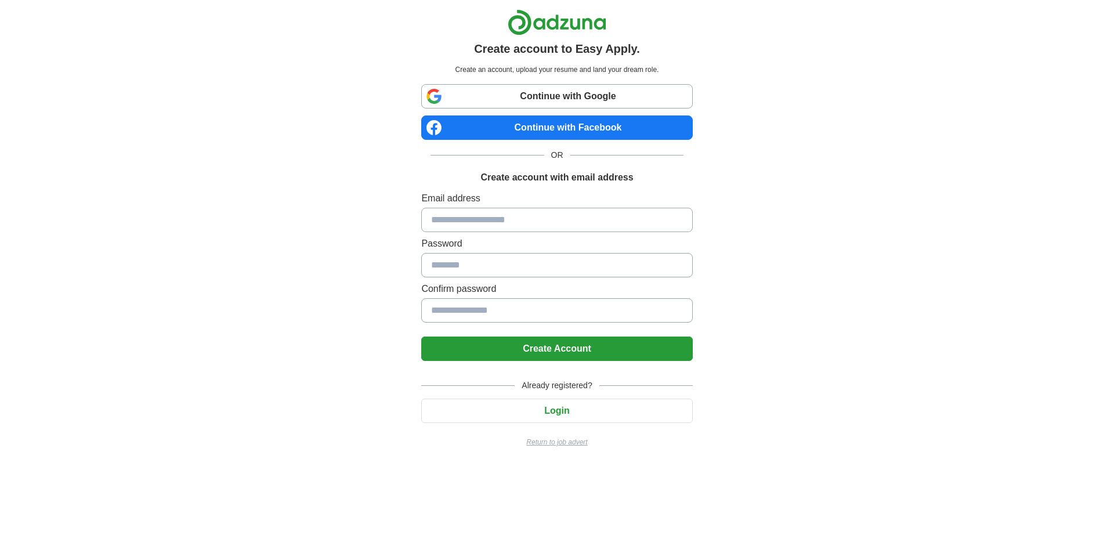 This screenshot has height=553, width=1114. Describe the element at coordinates (556, 96) in the screenshot. I see `a: Continue with Google` at that location.